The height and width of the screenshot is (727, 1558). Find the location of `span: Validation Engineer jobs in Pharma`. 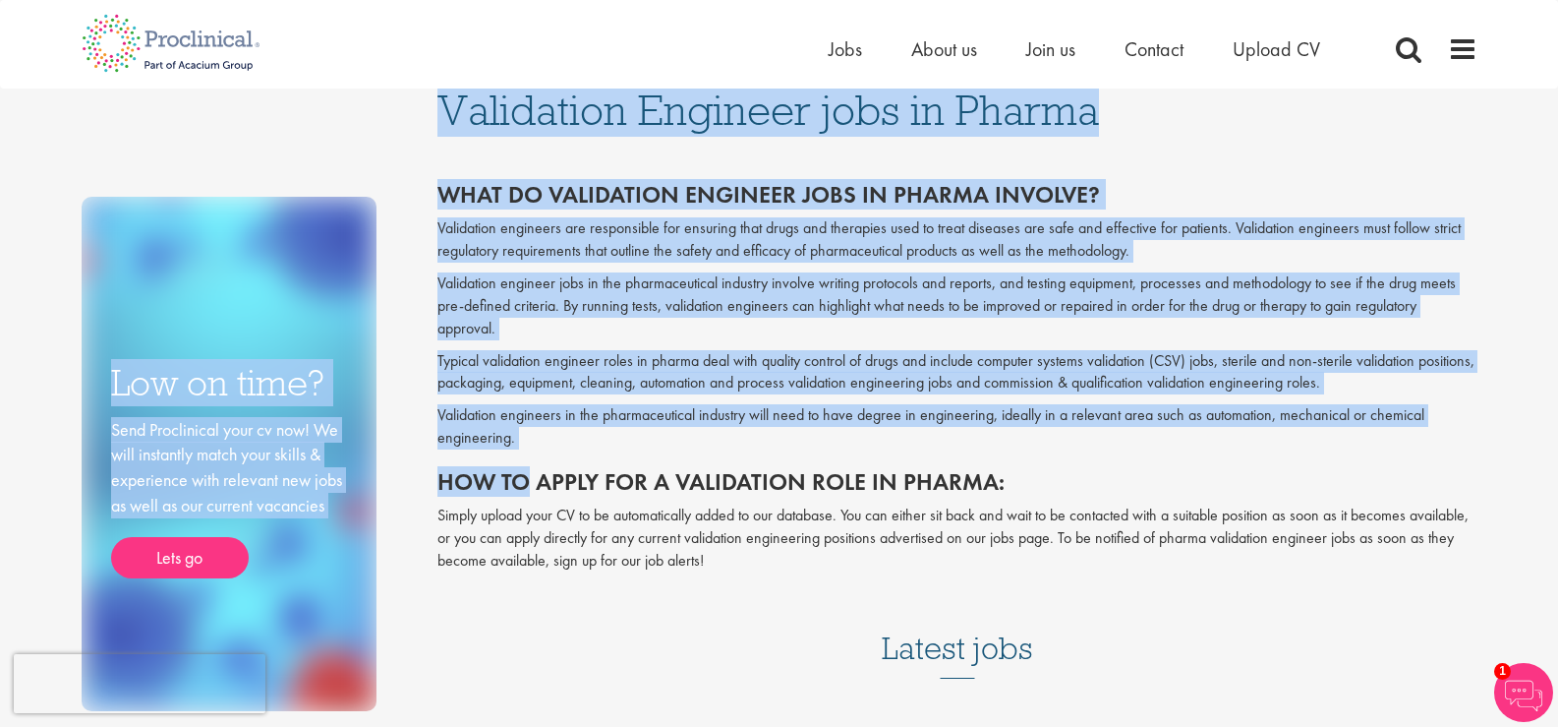

span: Validation Engineer jobs in Pharma is located at coordinates (768, 110).